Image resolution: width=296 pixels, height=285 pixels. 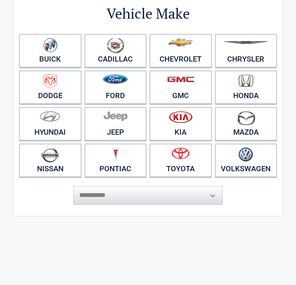 What do you see at coordinates (115, 87) in the screenshot?
I see `a: Ford` at bounding box center [115, 87].